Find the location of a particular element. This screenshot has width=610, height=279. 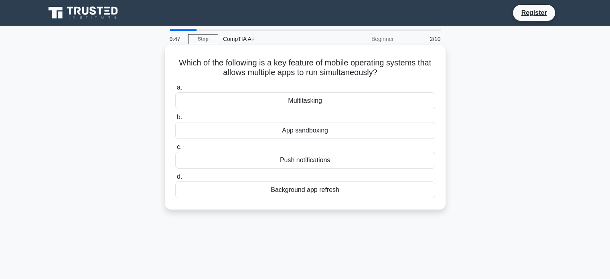

div: Multitasking is located at coordinates (305, 101).